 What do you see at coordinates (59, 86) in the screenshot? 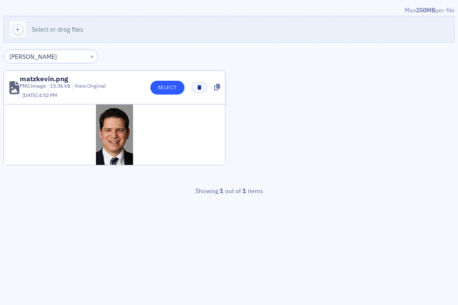
I see `div: 15.56 kB` at bounding box center [59, 86].